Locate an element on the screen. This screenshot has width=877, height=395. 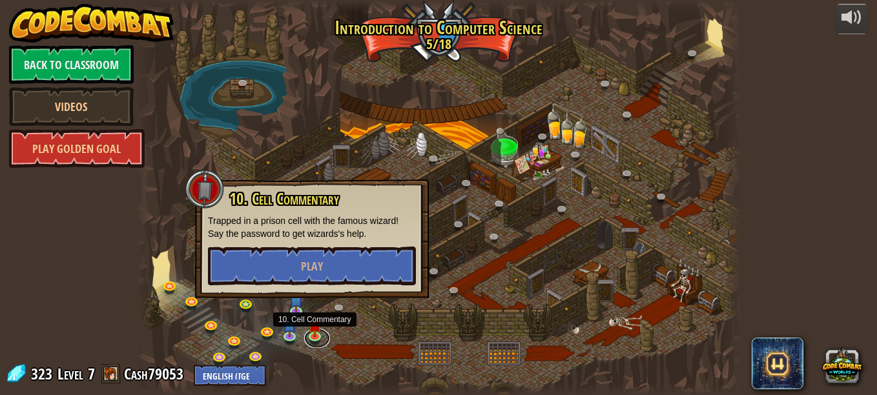
span: 10. Cell Commentary is located at coordinates (284, 199).